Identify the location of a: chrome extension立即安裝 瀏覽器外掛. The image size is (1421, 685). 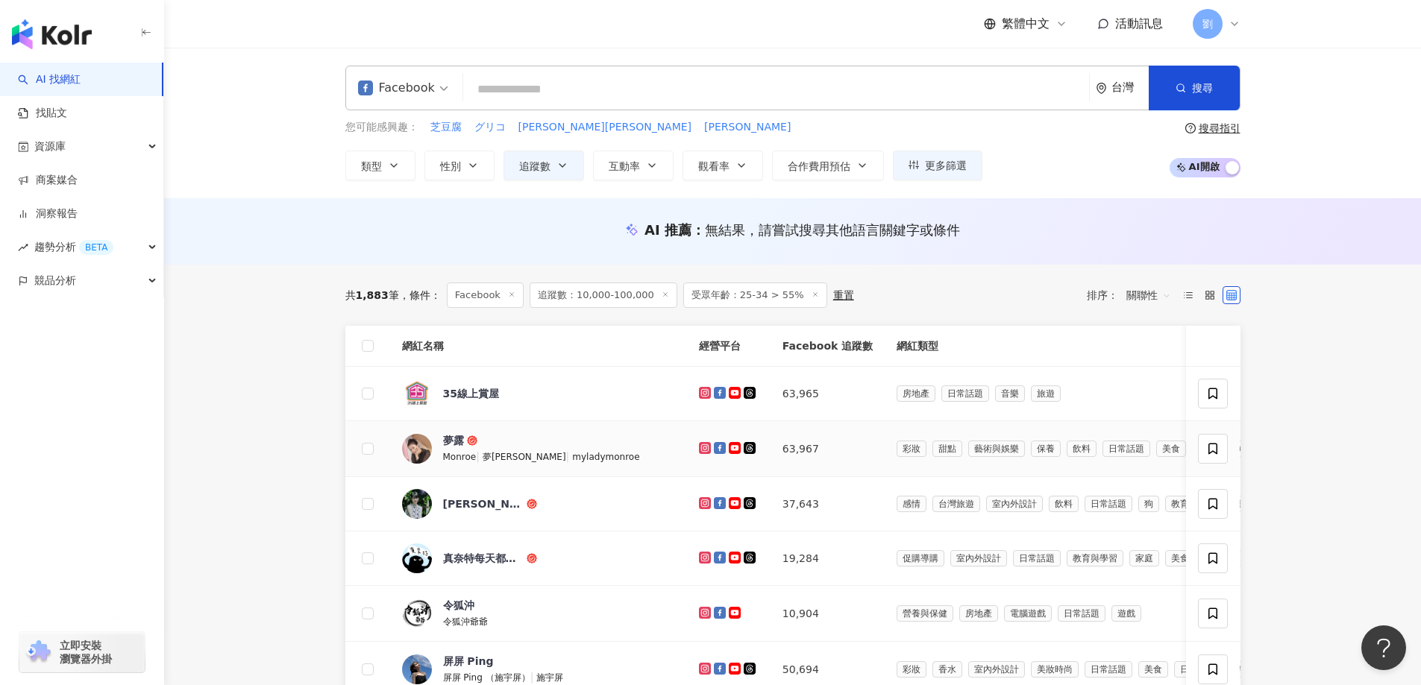
(82, 653).